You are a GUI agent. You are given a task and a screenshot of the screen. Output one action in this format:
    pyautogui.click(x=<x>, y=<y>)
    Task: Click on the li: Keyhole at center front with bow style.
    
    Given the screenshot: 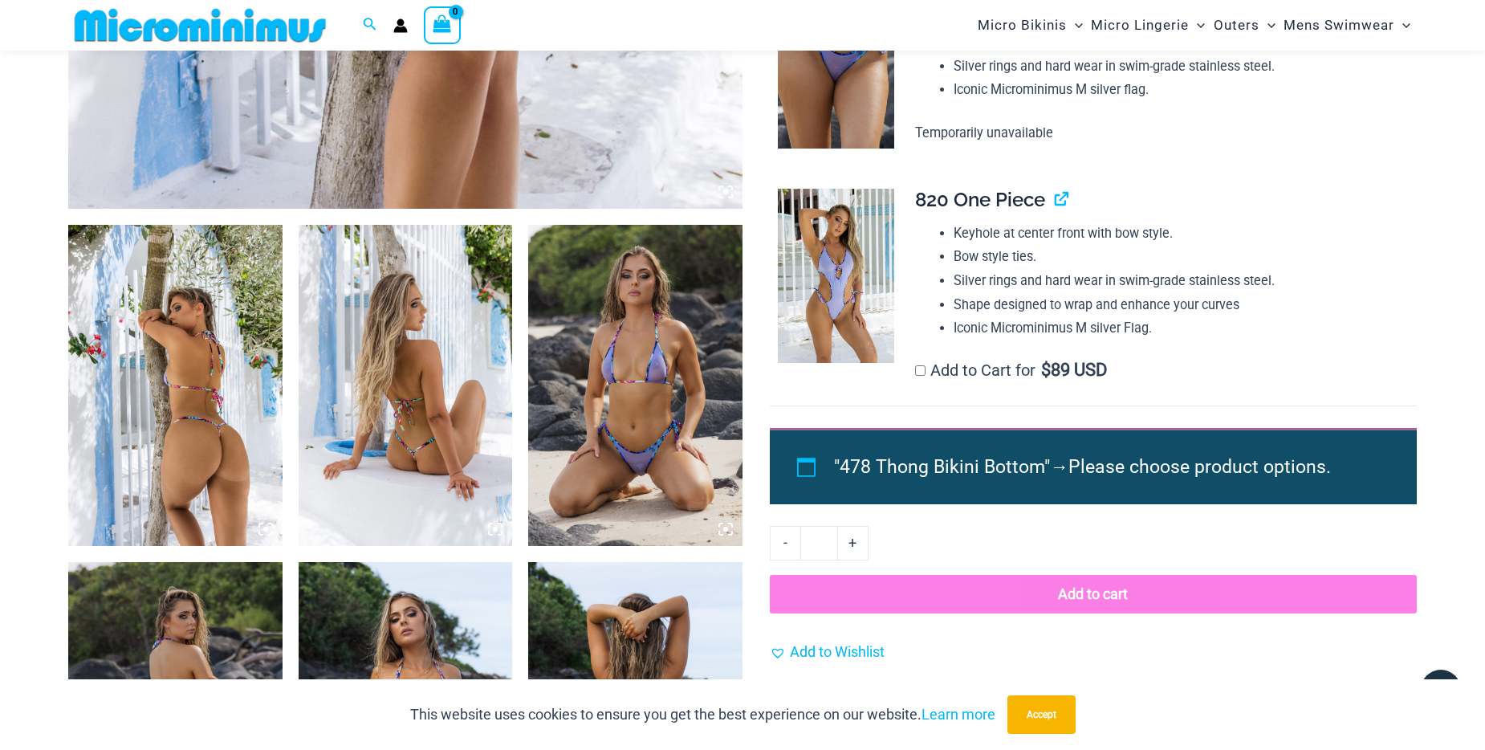 What is the action you would take?
    pyautogui.click(x=1178, y=234)
    